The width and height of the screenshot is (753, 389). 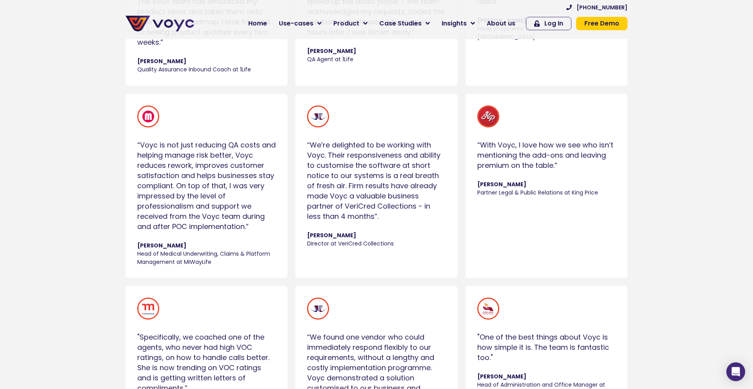 I want to click on div: "One of the best things about Voyc is how simple it is. The team is fantastic too.", so click(x=546, y=348).